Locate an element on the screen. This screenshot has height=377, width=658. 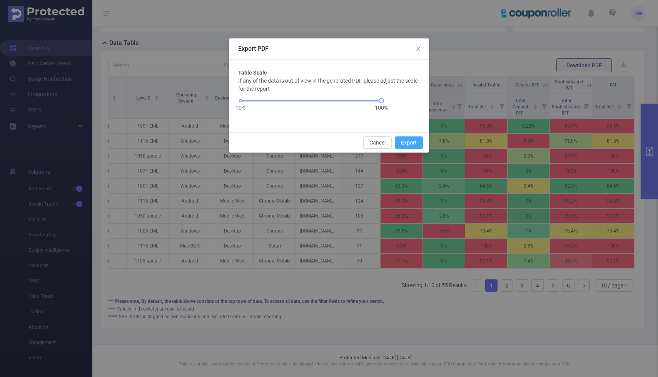
b: Table Scale is located at coordinates (252, 73).